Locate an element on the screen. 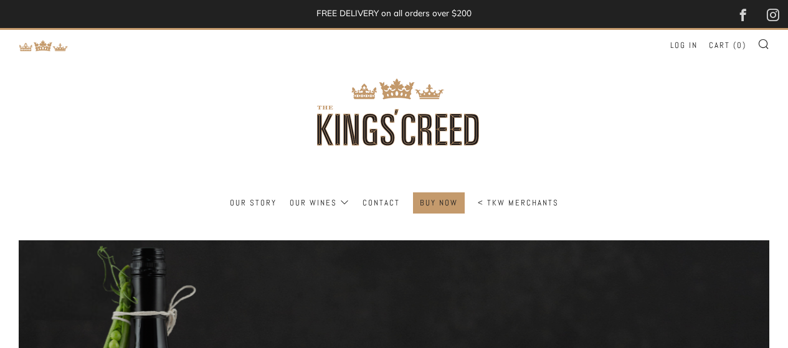 This screenshot has width=788, height=348. a: Cart (0) is located at coordinates (728, 45).